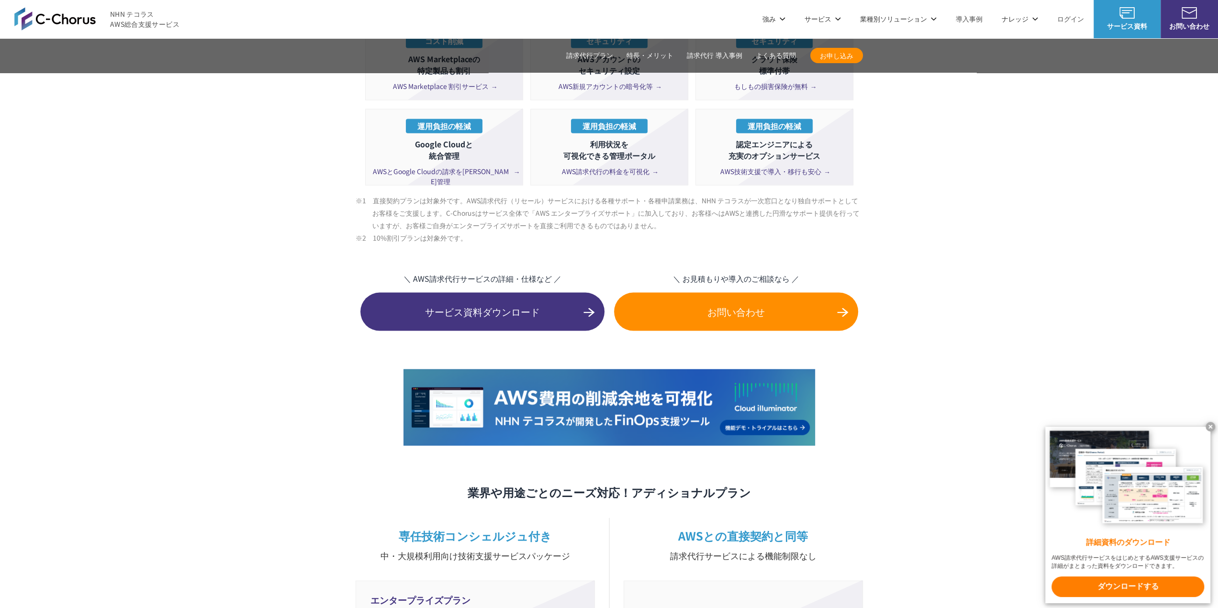 The height and width of the screenshot is (608, 1218). Describe the element at coordinates (444, 86) in the screenshot. I see `a: AWS Marketplace 割引サービス` at that location.